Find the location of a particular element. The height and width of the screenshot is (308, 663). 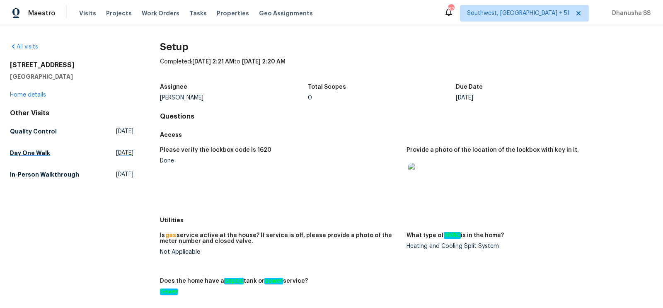

span: Geo Assignments is located at coordinates (286, 13).